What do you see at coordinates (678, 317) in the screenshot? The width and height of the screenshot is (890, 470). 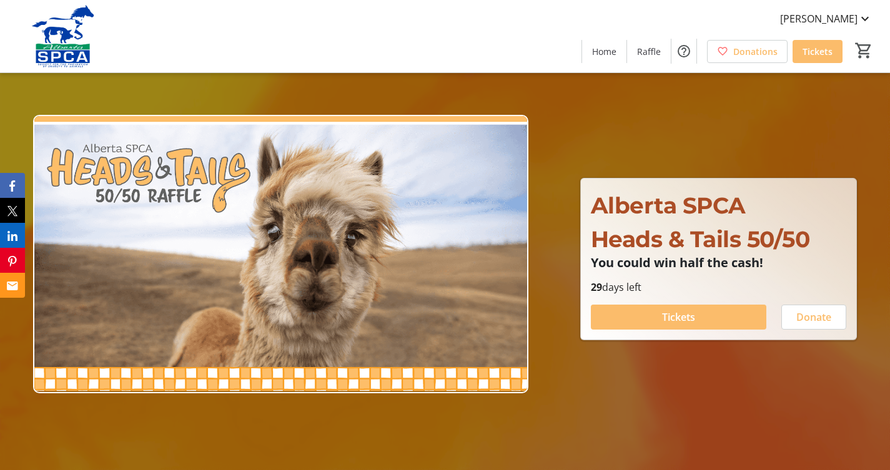 I see `button: Tickets` at bounding box center [678, 317].